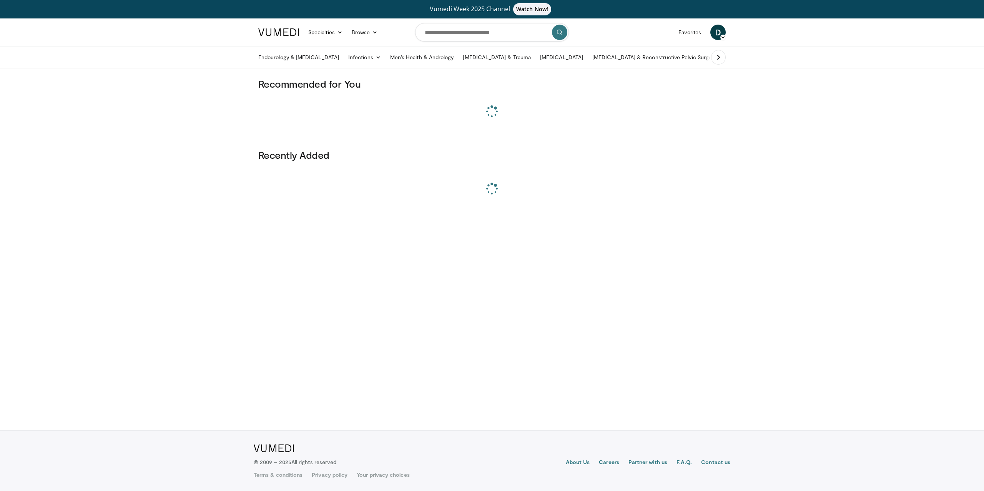 Image resolution: width=984 pixels, height=491 pixels. Describe the element at coordinates (314, 462) in the screenshot. I see `span: All rights reserved` at that location.